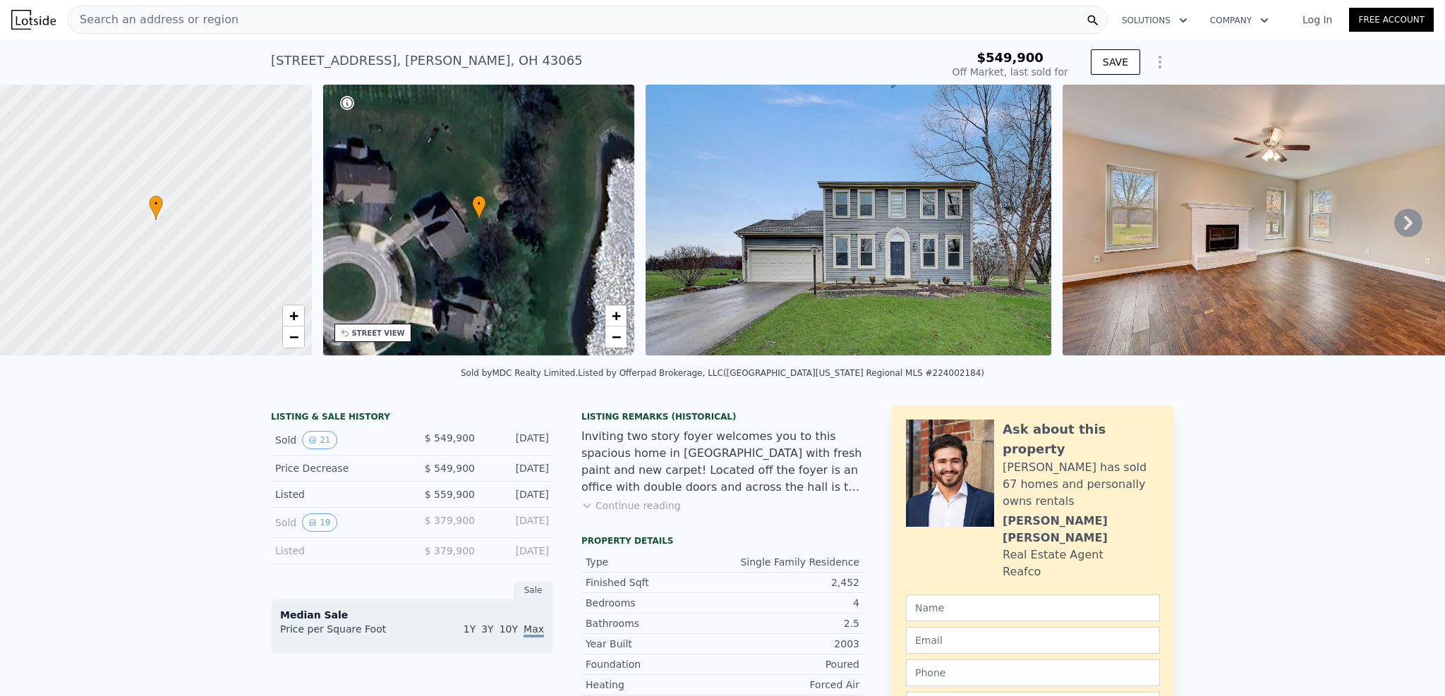 The width and height of the screenshot is (1445, 696). I want to click on div: Ask about this property, so click(1081, 439).